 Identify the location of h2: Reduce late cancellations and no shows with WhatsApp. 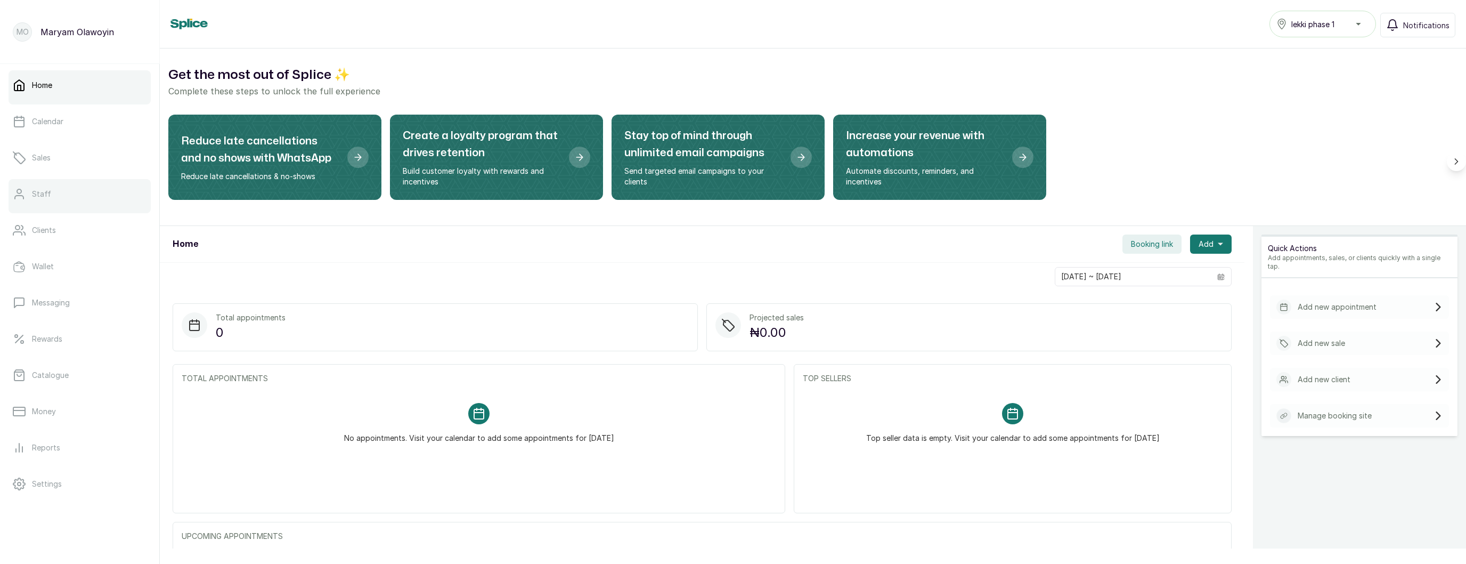
(260, 150).